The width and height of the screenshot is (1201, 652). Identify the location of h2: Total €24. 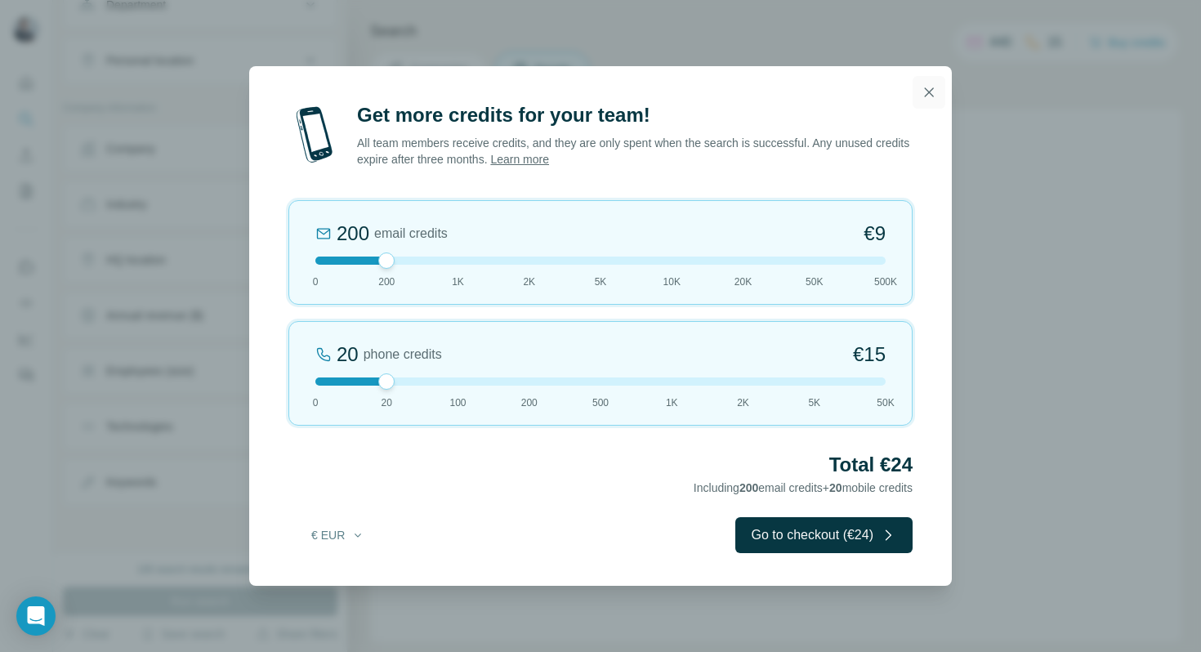
(600, 465).